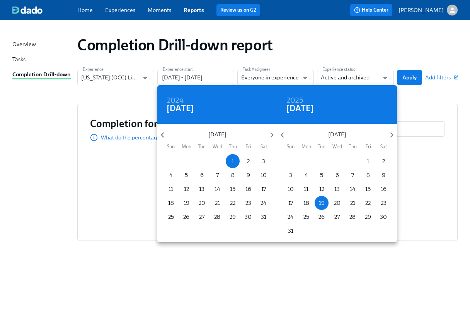 This screenshot has width=470, height=311. What do you see at coordinates (171, 189) in the screenshot?
I see `button: 11` at bounding box center [171, 189].